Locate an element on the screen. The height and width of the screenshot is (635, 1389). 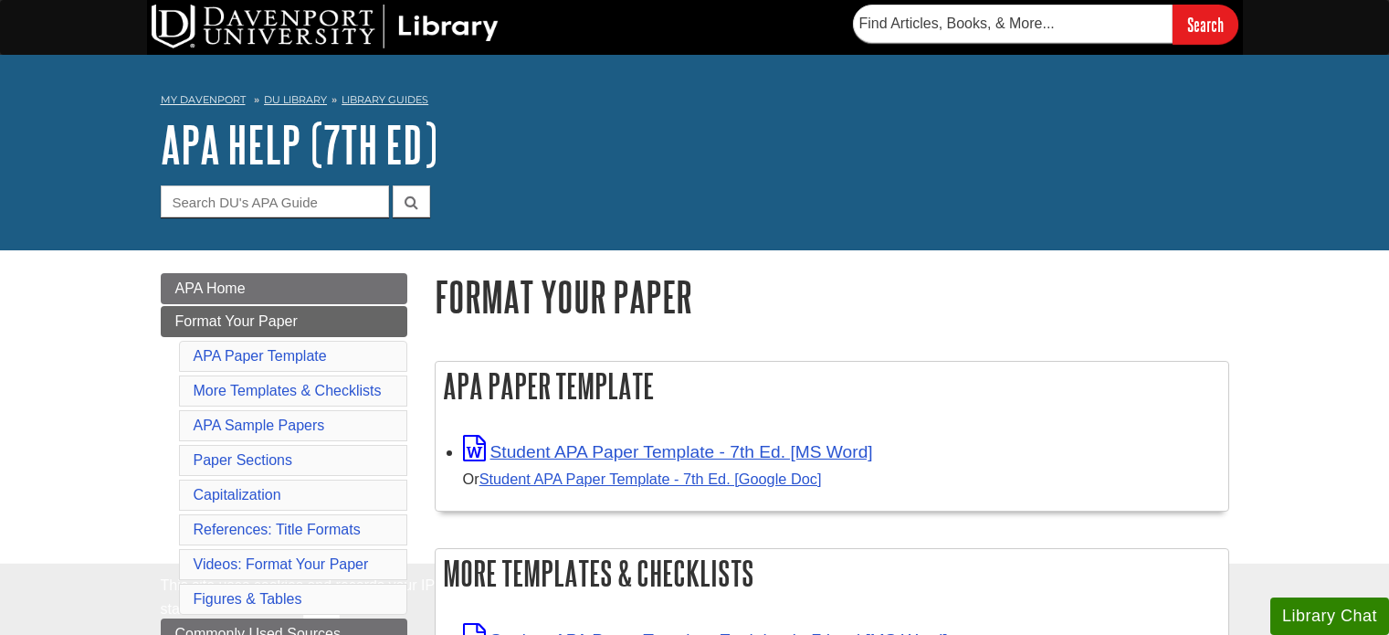
a: Figures & Tables is located at coordinates (247, 598).